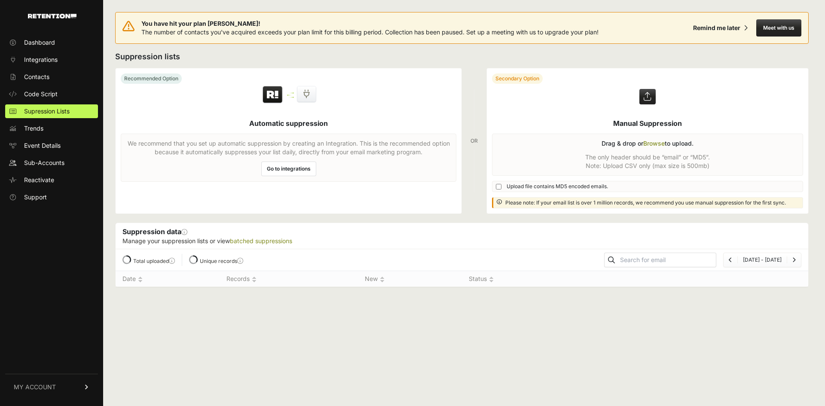 The width and height of the screenshot is (825, 406). I want to click on span: Code Script, so click(41, 94).